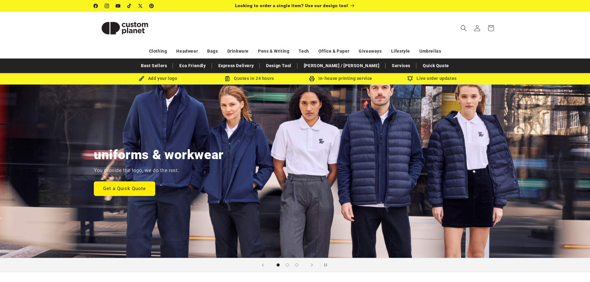  Describe the element at coordinates (370, 51) in the screenshot. I see `a: Giveaways` at that location.